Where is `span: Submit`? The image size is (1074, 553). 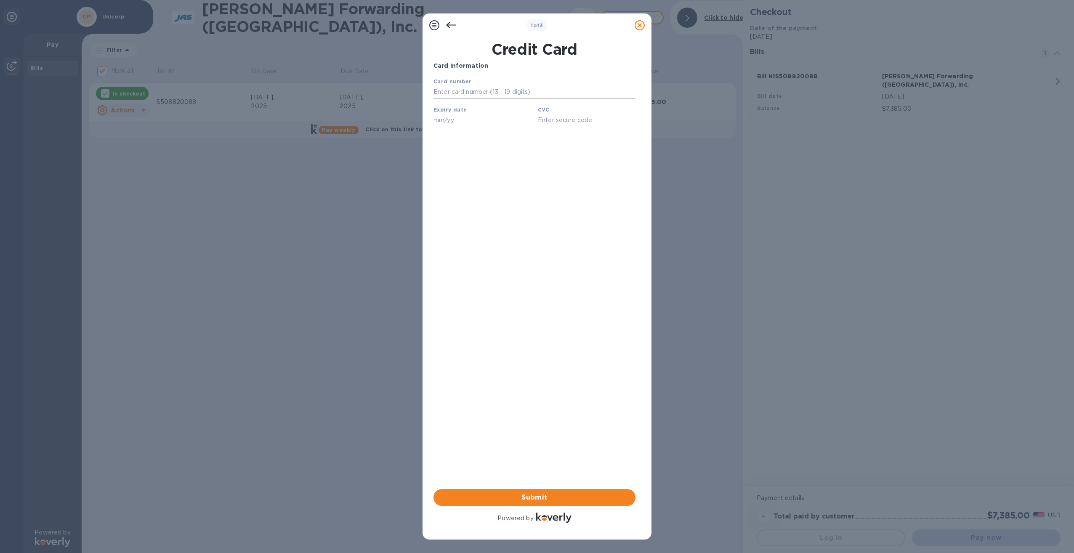
span: Submit is located at coordinates (534, 497).